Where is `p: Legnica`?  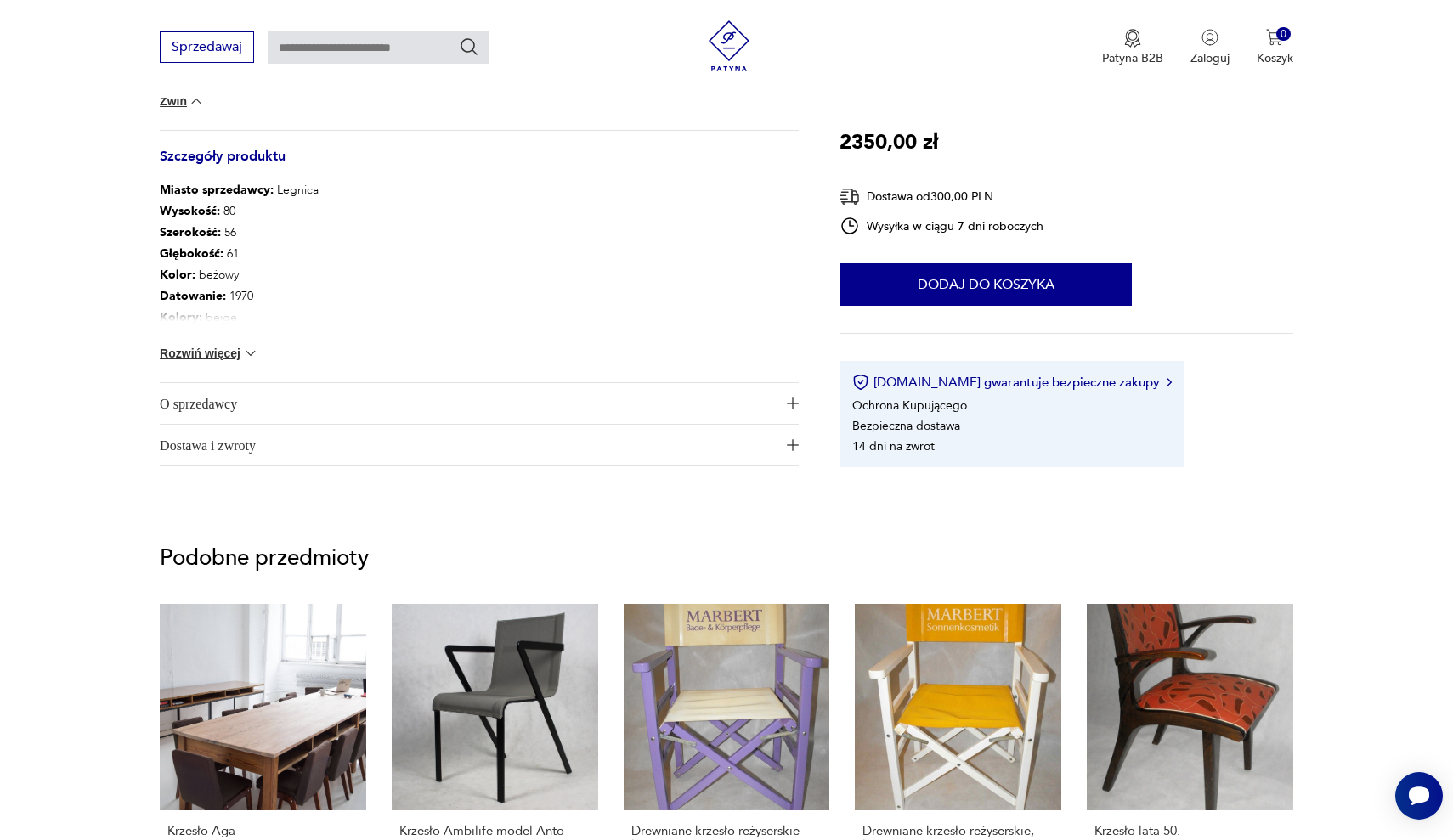
p: Legnica is located at coordinates (272, 189).